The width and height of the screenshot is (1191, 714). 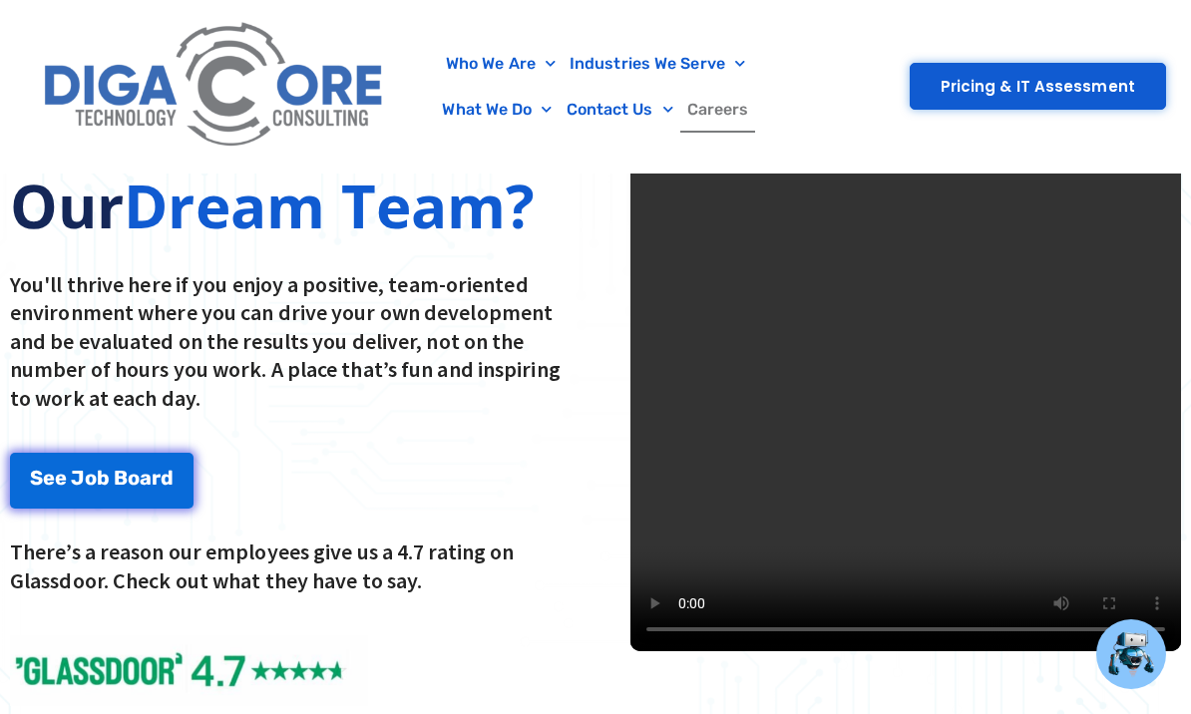 I want to click on img: Digacore Logo, so click(x=214, y=86).